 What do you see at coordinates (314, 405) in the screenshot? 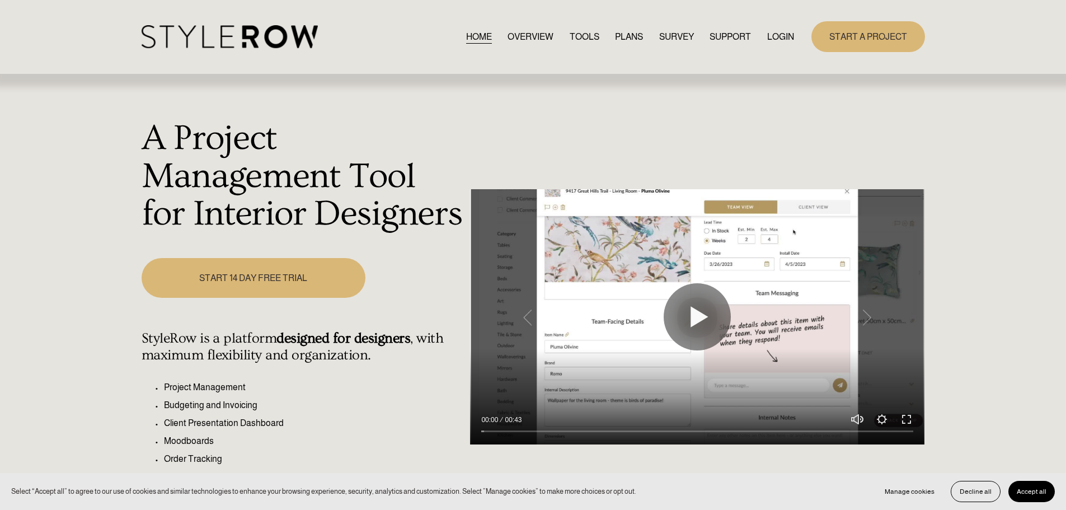
I see `p: Budgeting and Invoicing` at bounding box center [314, 405].